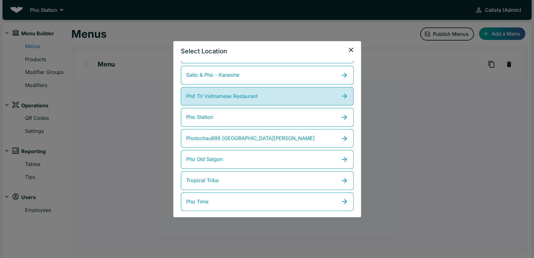 This screenshot has height=258, width=534. I want to click on a: Phở Trí Vietnamese Restaurant, so click(267, 97).